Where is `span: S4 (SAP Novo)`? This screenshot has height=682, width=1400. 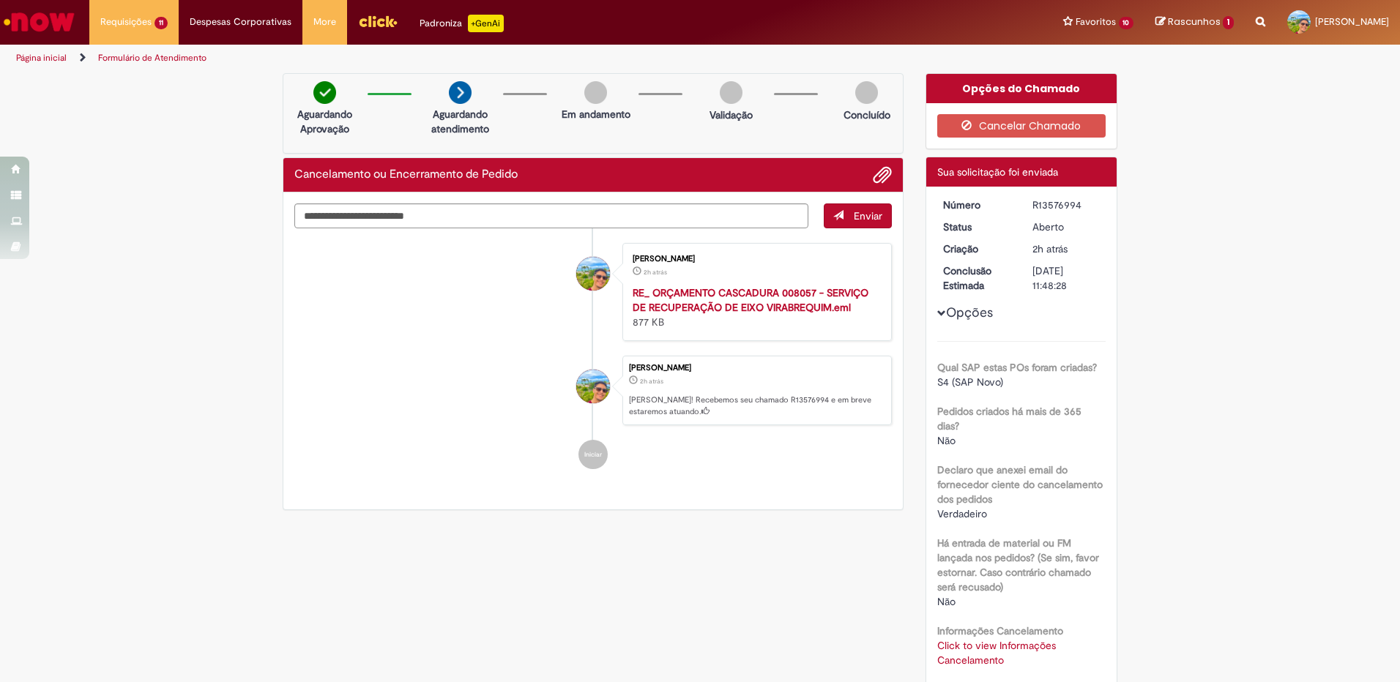 span: S4 (SAP Novo) is located at coordinates (970, 382).